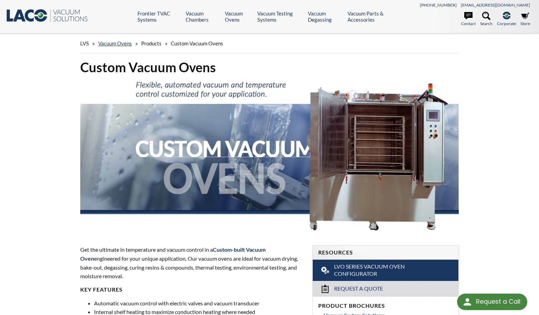 The height and width of the screenshot is (315, 539). I want to click on a: Vacuum Chambers, so click(202, 17).